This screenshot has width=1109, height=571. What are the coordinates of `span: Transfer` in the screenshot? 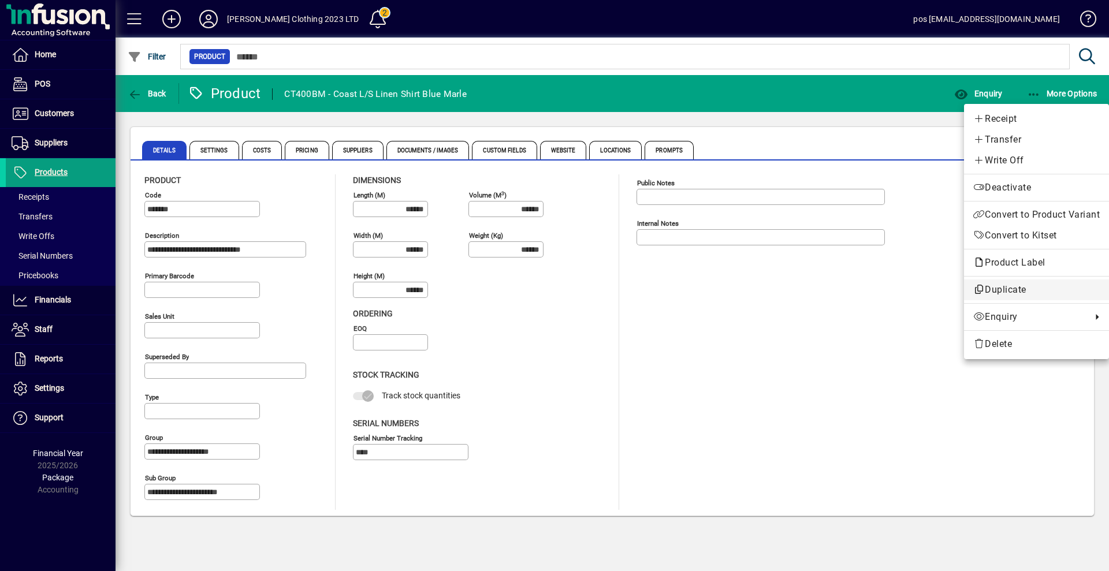 It's located at (1037, 140).